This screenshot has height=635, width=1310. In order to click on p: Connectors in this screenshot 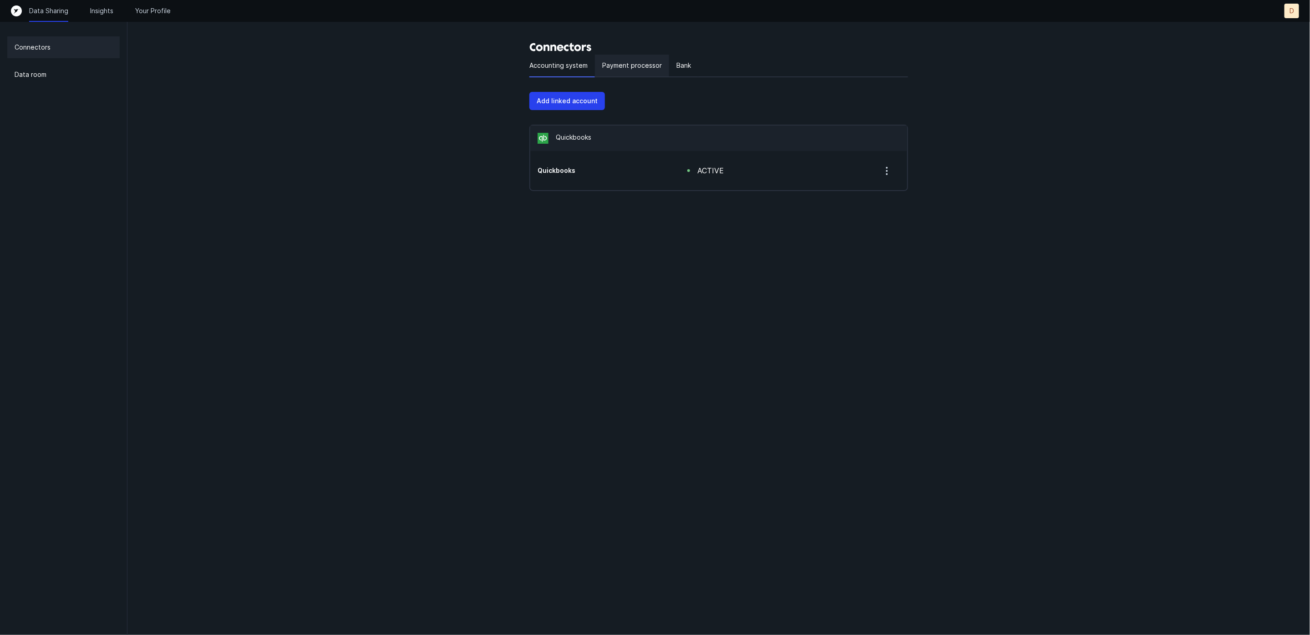, I will do `click(32, 47)`.